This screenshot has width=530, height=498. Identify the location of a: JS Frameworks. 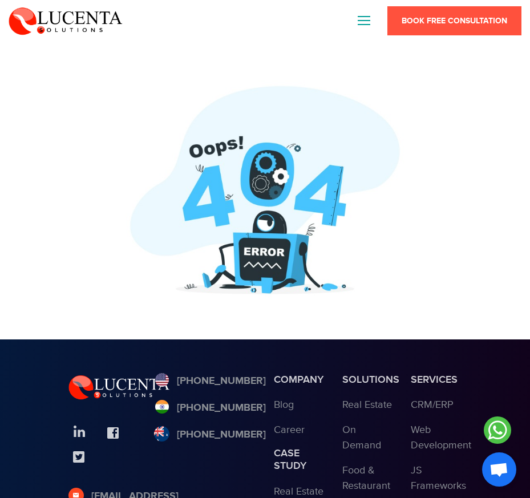
(438, 478).